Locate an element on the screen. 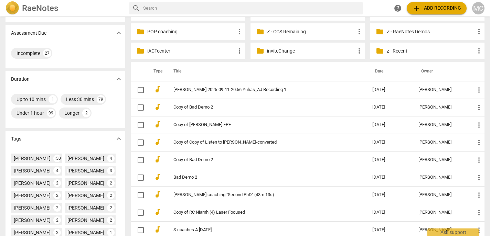  a: Help is located at coordinates (398, 8).